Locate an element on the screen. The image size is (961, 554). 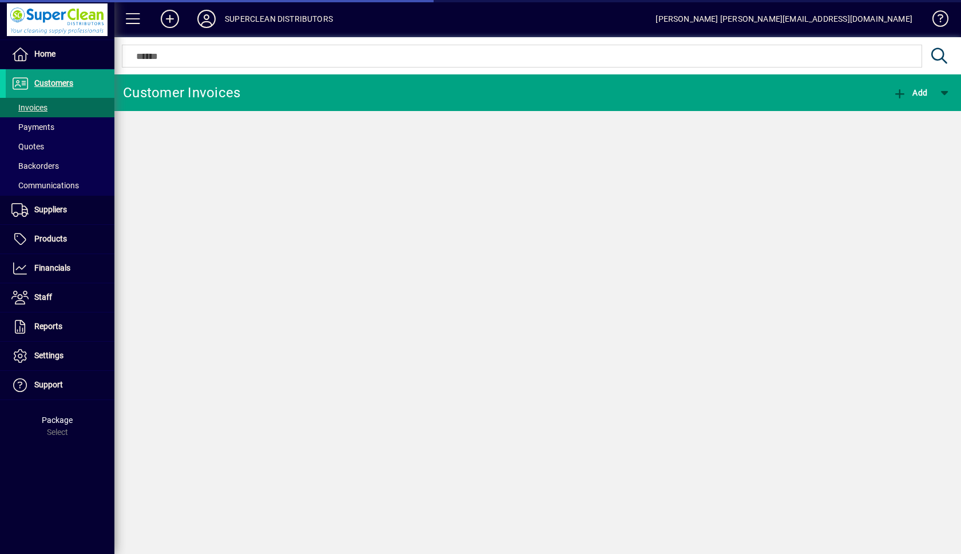
a: Communications is located at coordinates (60, 185).